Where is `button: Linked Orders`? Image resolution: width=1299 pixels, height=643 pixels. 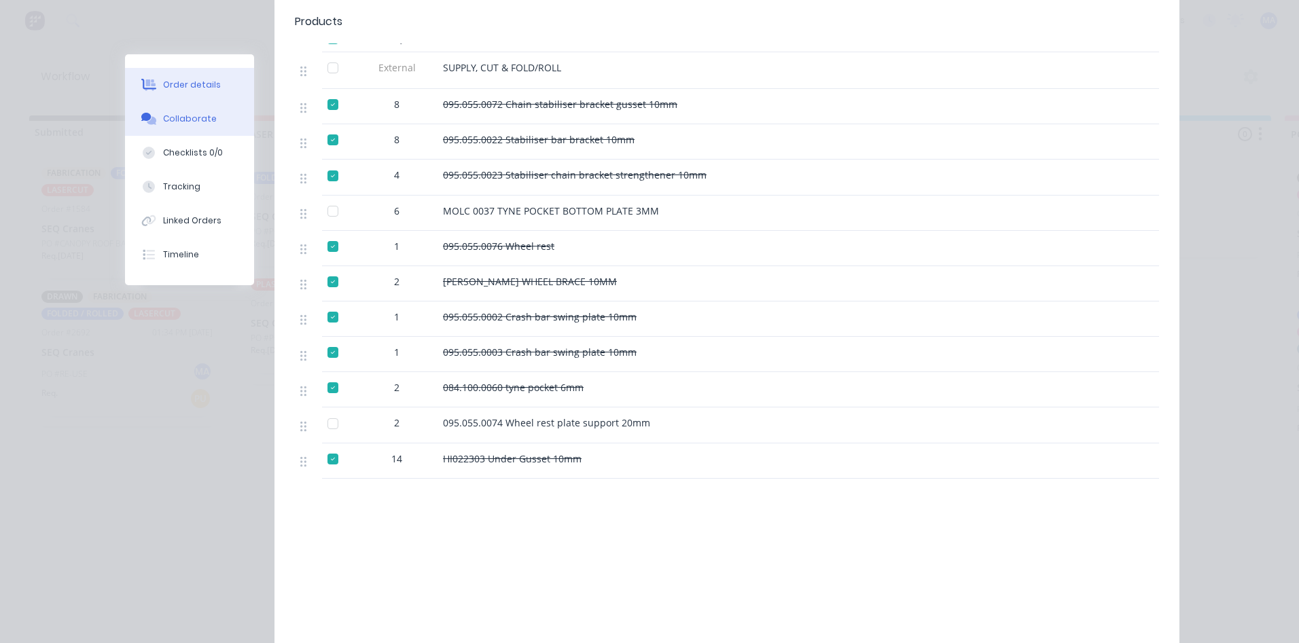 button: Linked Orders is located at coordinates (189, 221).